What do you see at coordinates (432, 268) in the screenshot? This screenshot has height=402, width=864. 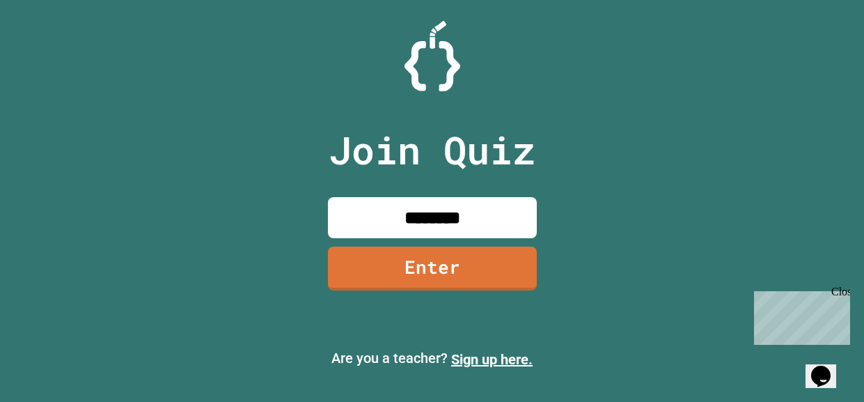 I see `a: Enter` at bounding box center [432, 268].